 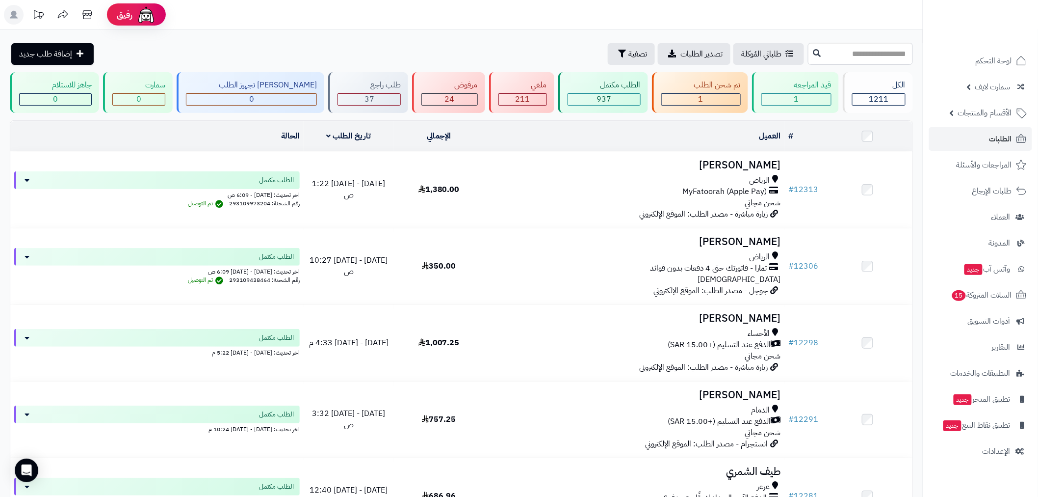 I want to click on a: تاريخ الطلب, so click(x=349, y=136).